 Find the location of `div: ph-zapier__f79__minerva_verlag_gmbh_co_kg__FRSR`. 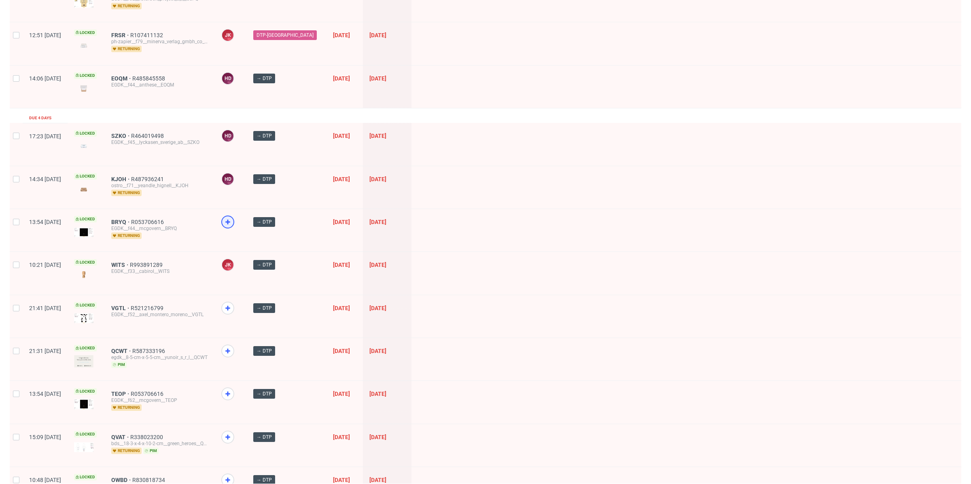

div: ph-zapier__f79__minerva_verlag_gmbh_co_kg__FRSR is located at coordinates (160, 42).